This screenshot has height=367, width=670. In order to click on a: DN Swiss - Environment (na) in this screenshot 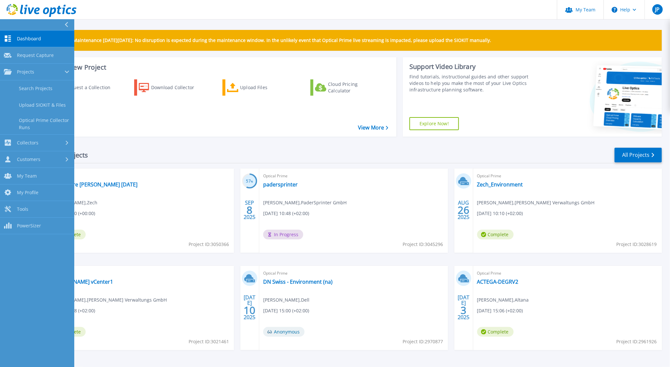, I will do `click(298, 282)`.